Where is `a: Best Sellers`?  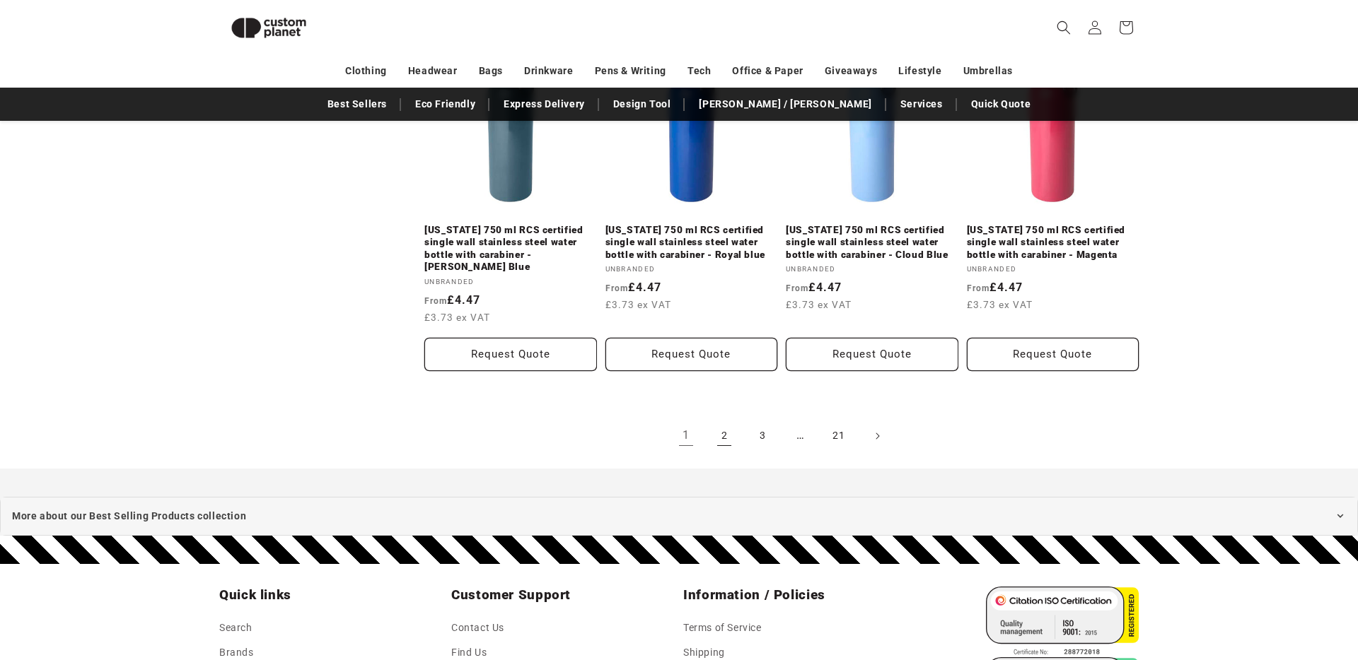
a: Best Sellers is located at coordinates (357, 104).